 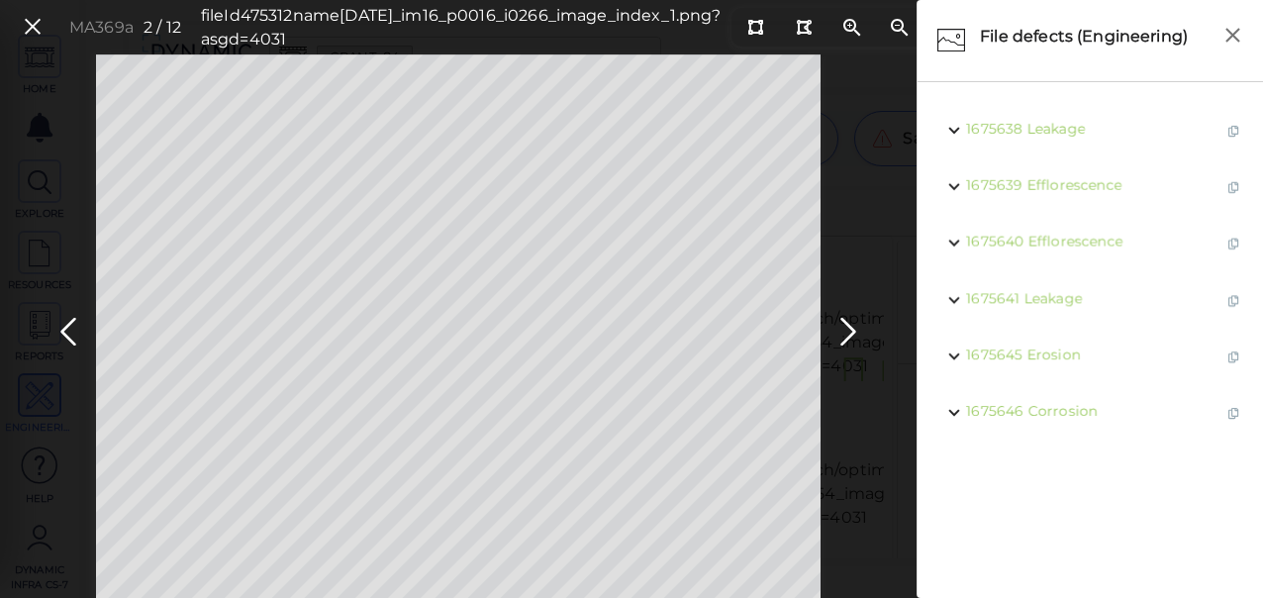 What do you see at coordinates (101, 28) in the screenshot?
I see `div: MA369a` at bounding box center [101, 28].